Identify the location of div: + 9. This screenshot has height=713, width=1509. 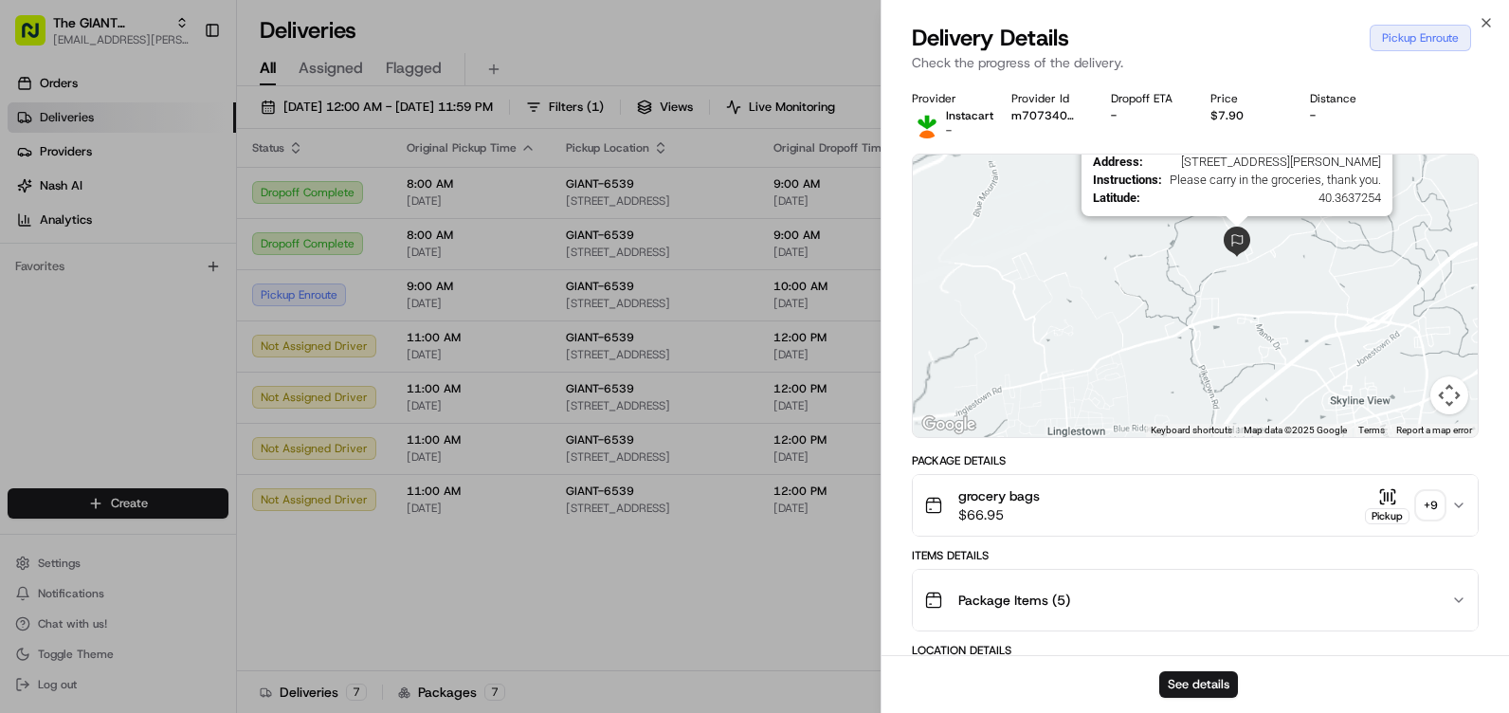
(1431, 505).